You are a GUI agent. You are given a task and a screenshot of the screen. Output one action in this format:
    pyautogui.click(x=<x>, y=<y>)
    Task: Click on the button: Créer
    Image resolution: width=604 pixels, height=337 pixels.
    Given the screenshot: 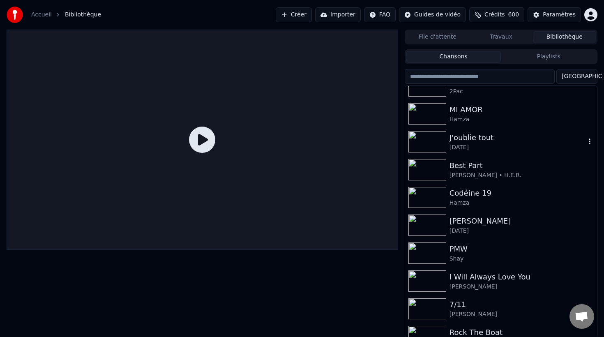 What is the action you would take?
    pyautogui.click(x=294, y=15)
    